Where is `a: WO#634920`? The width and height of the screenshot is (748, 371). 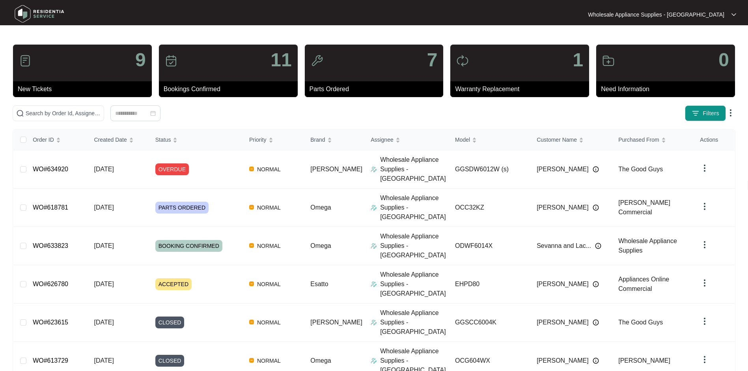
a: WO#634920 is located at coordinates (50, 169).